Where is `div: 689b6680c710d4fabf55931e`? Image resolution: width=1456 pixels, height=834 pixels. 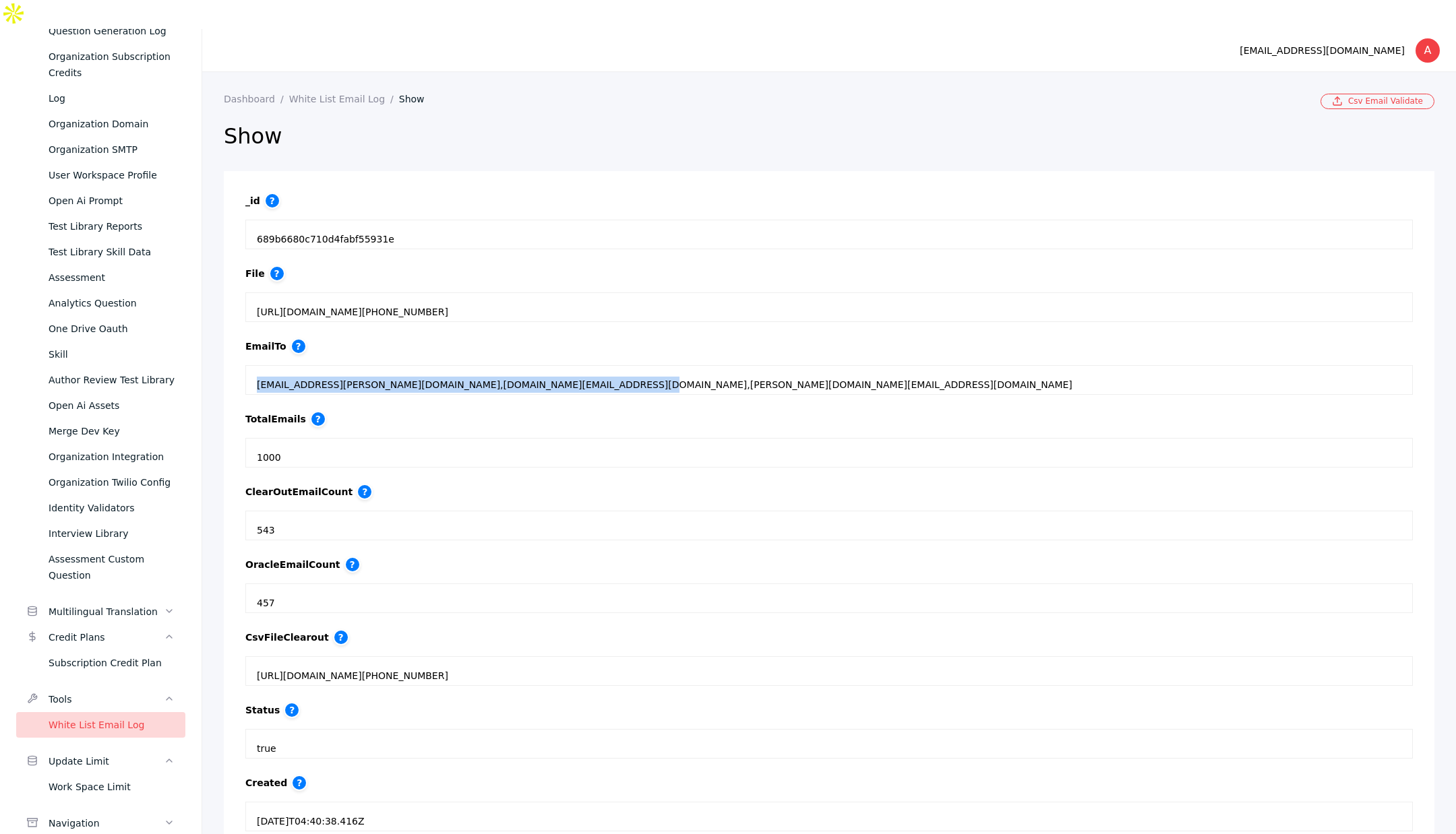 div: 689b6680c710d4fabf55931e is located at coordinates (828, 235).